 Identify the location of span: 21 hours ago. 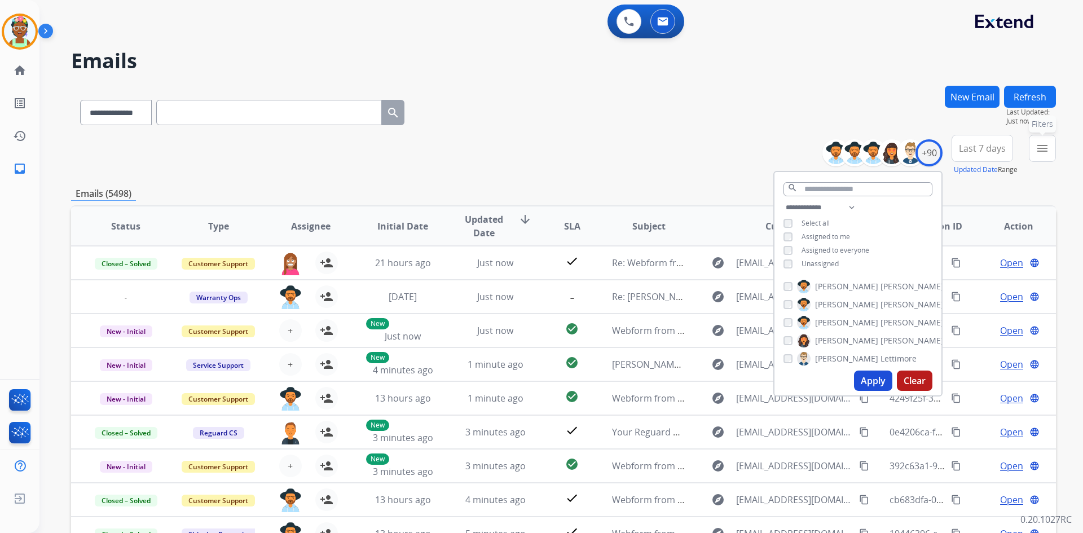
(403, 263).